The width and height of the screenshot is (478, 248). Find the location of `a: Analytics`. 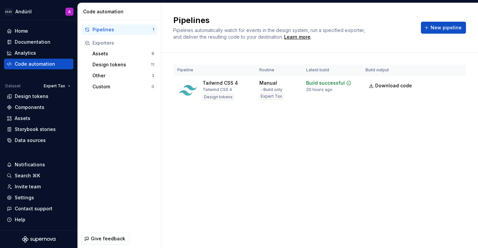

a: Analytics is located at coordinates (39, 53).